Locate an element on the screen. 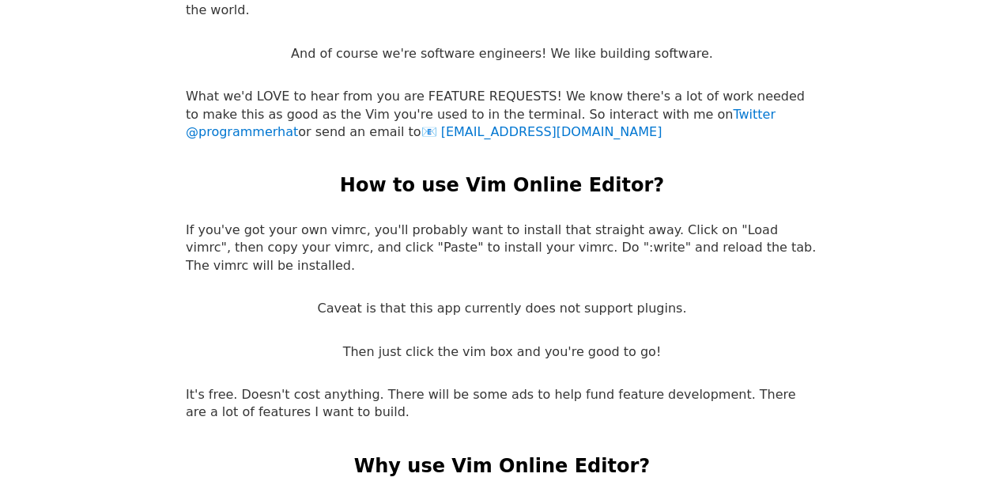 The width and height of the screenshot is (1004, 500). h2: Why use Vim Online Editor? is located at coordinates (502, 466).